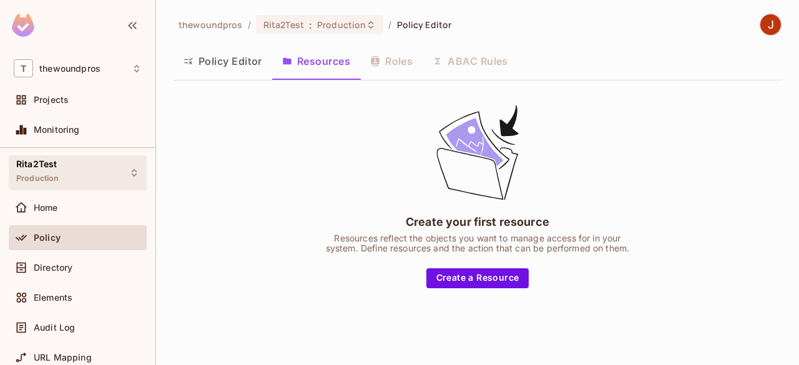 The height and width of the screenshot is (365, 799). What do you see at coordinates (57, 130) in the screenshot?
I see `span: Monitoring` at bounding box center [57, 130].